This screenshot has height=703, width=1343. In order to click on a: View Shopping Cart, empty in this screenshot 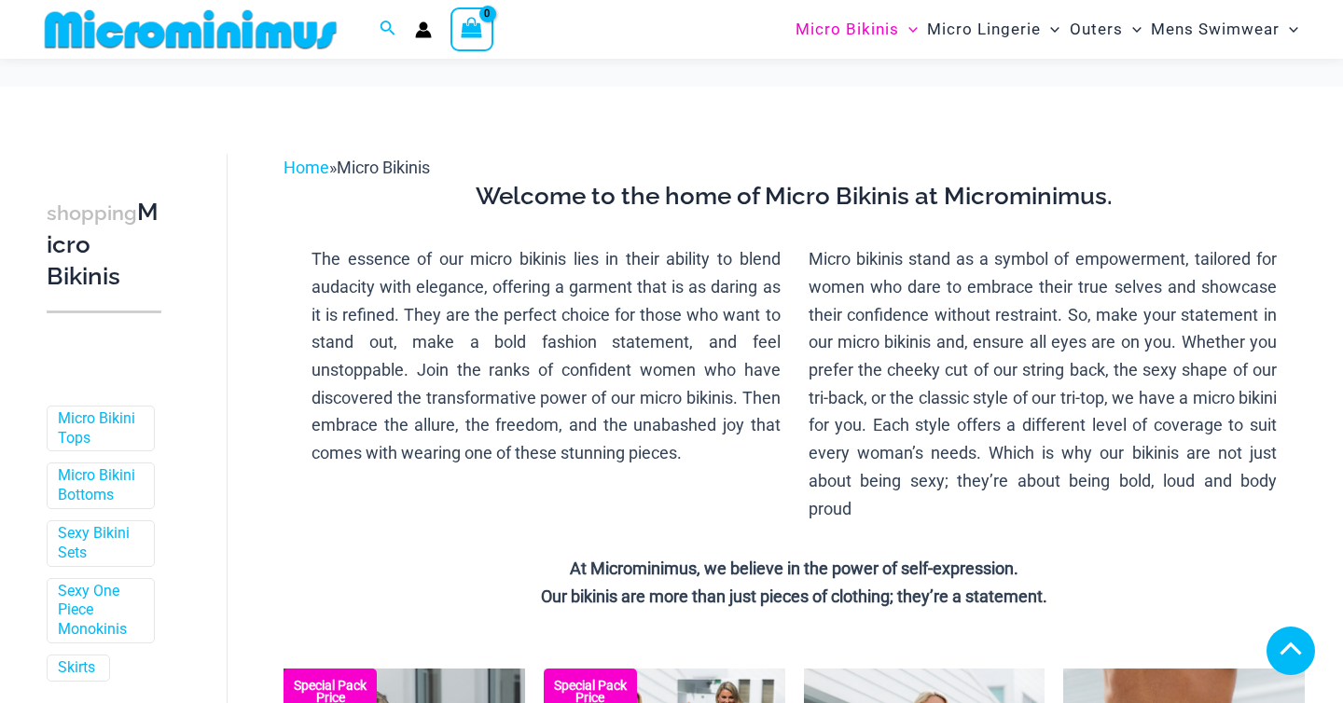, I will do `click(472, 29)`.